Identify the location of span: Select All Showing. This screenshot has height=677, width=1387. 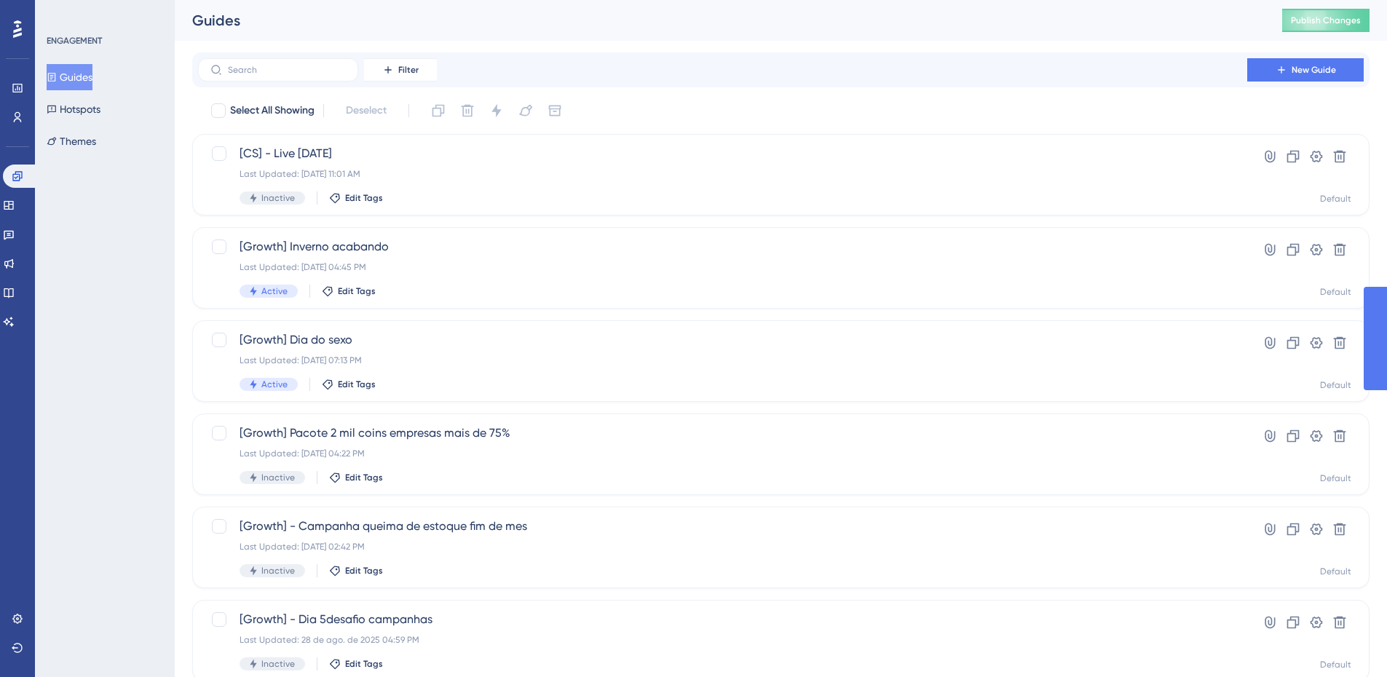
(272, 111).